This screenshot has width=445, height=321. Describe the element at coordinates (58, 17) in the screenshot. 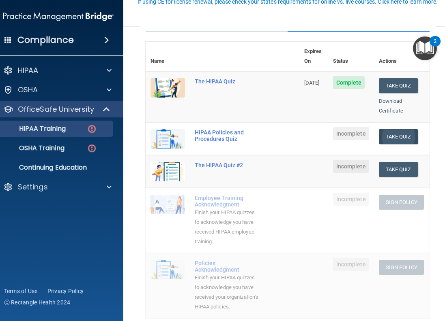

I see `img: PMB logo` at that location.